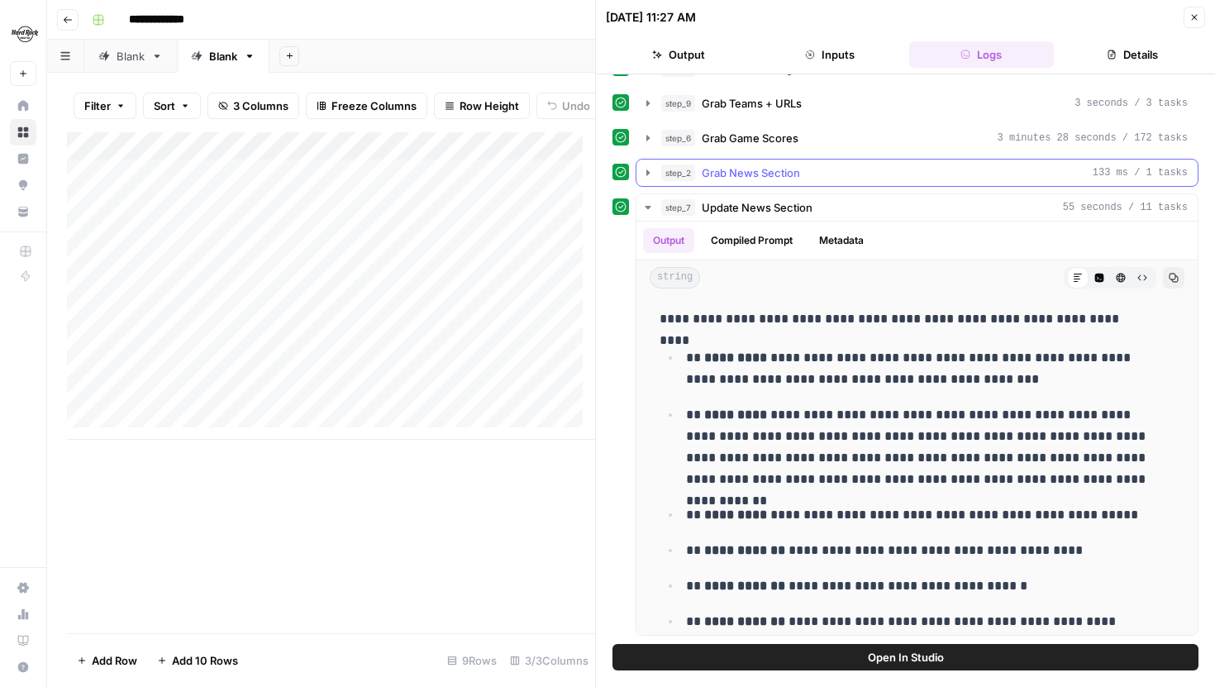 This screenshot has width=1215, height=687. What do you see at coordinates (916, 173) in the screenshot?
I see `button: 133 ms / 1 tasks` at bounding box center [916, 173].